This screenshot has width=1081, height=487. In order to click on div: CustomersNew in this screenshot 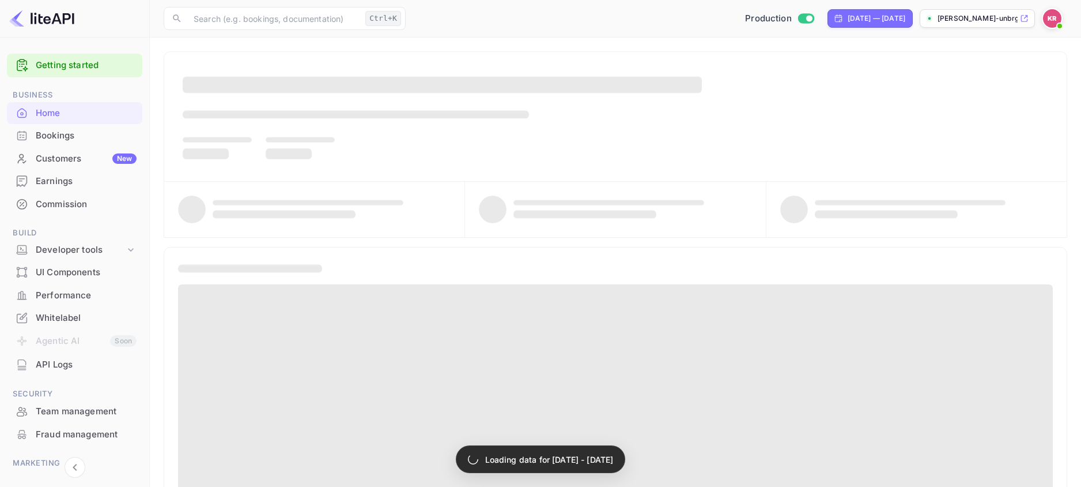, I will do `click(74, 159)`.